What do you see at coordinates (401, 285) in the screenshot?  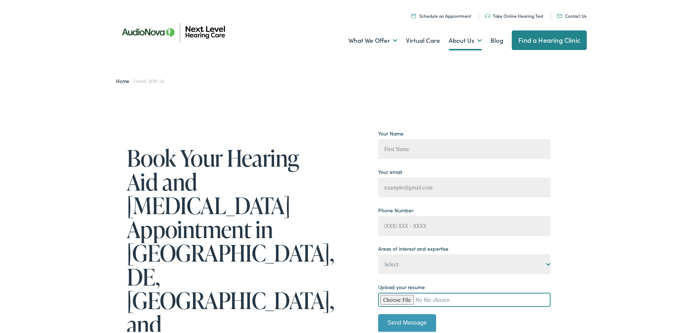 I see `label: Upload your resume` at bounding box center [401, 285].